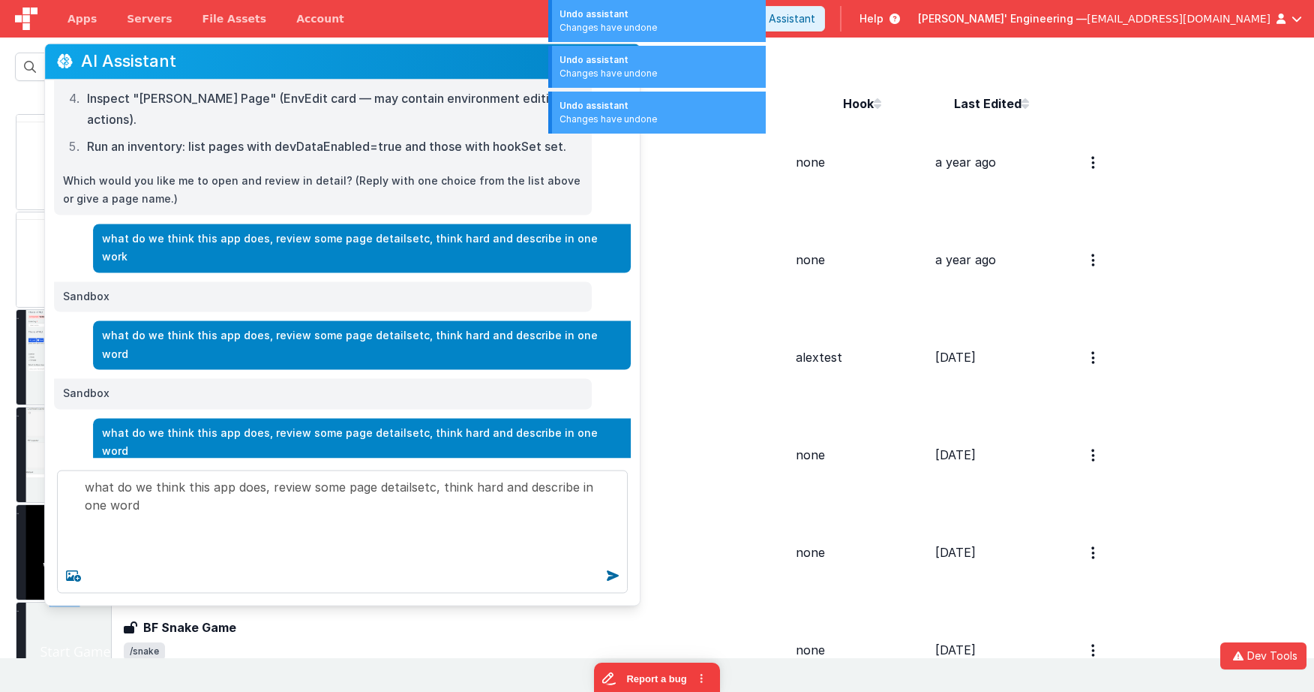 The image size is (1314, 692). I want to click on li: Run an inventory: list pages with devDataEnabled=true and those with hookSet set., so click(332, 146).